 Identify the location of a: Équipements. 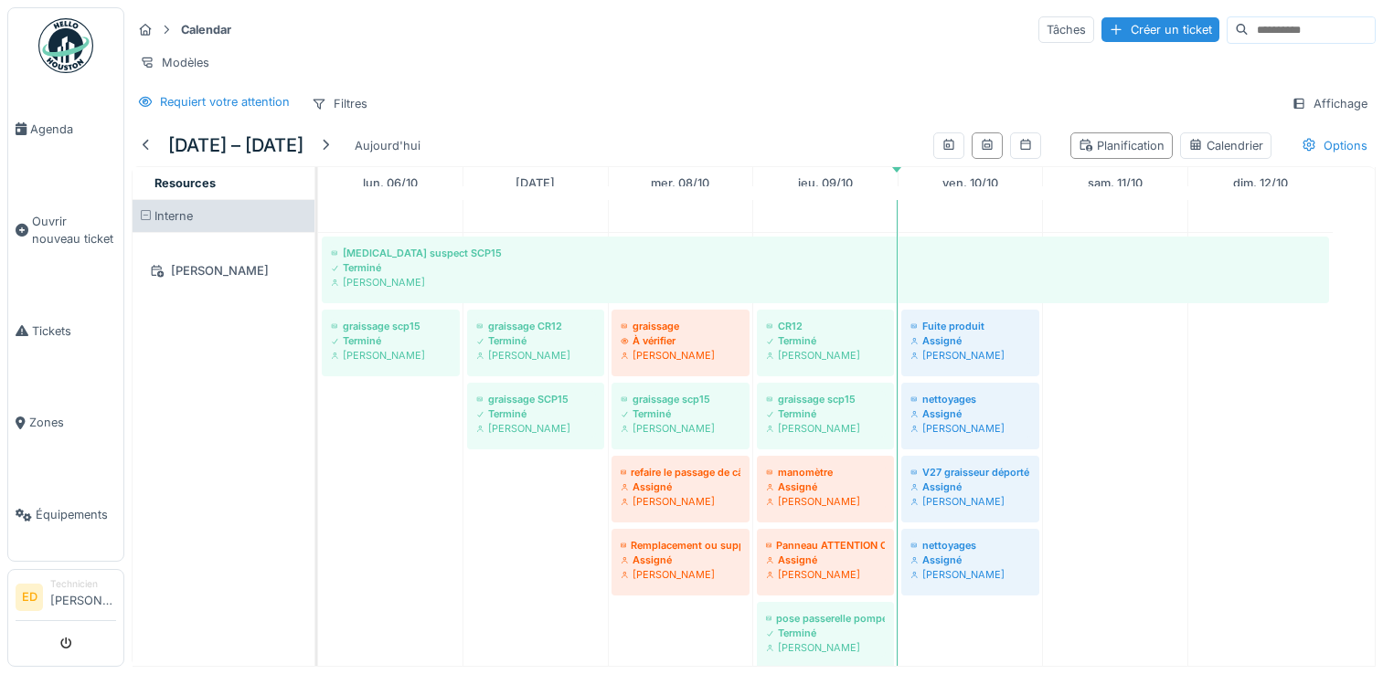
(66, 515).